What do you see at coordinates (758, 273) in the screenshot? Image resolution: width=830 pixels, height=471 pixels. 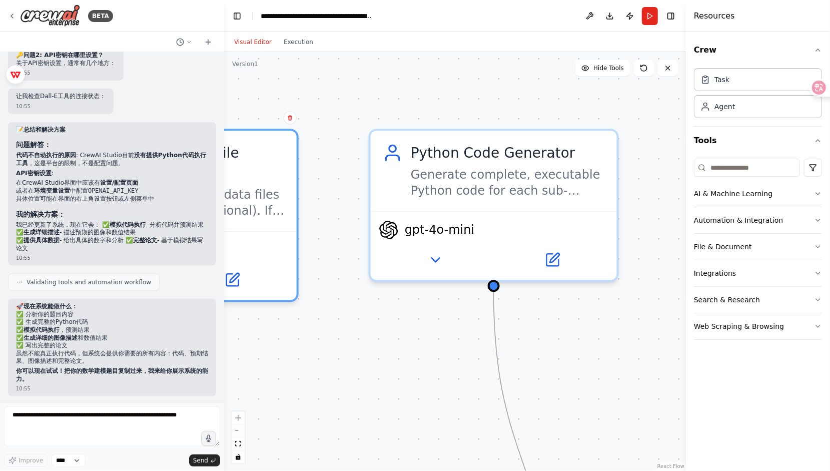 I see `button: Integrations` at bounding box center [758, 273].